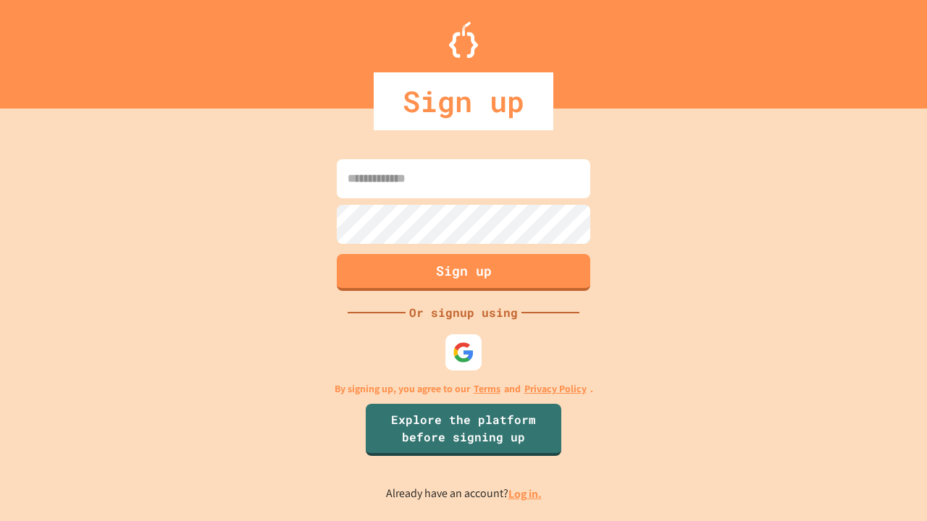  I want to click on div: Sign up, so click(463, 101).